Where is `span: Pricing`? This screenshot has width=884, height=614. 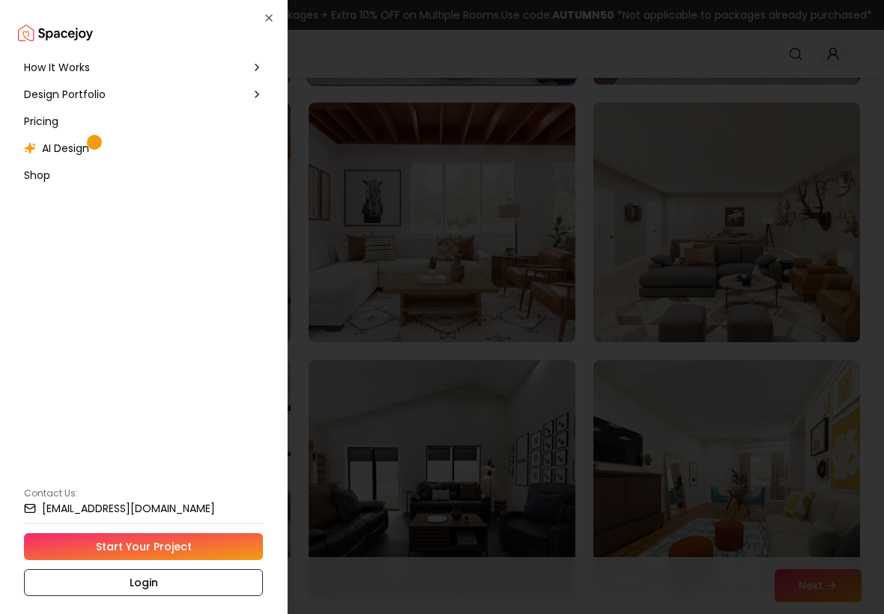
span: Pricing is located at coordinates (41, 121).